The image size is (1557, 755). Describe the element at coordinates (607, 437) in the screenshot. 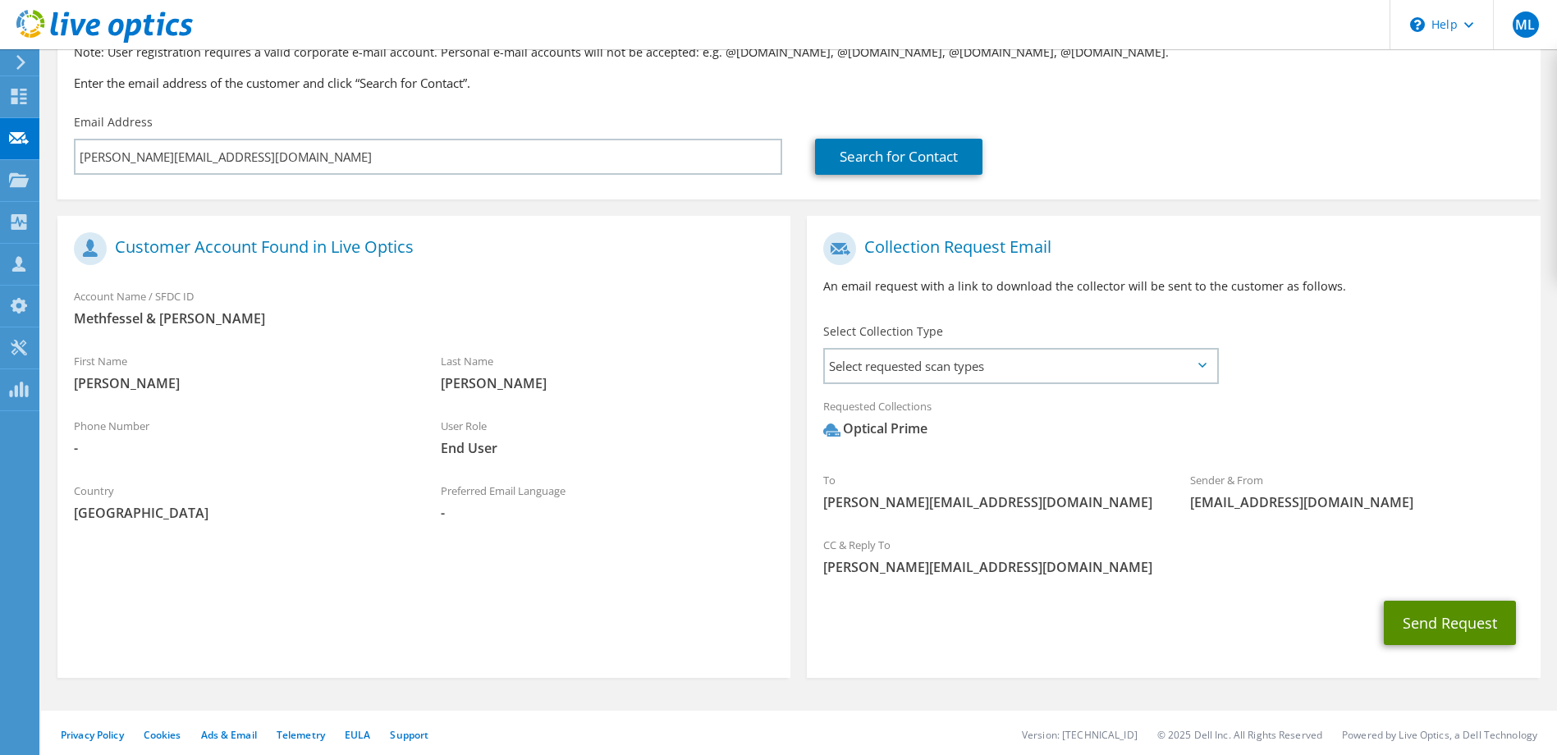

I see `div: User Role` at that location.